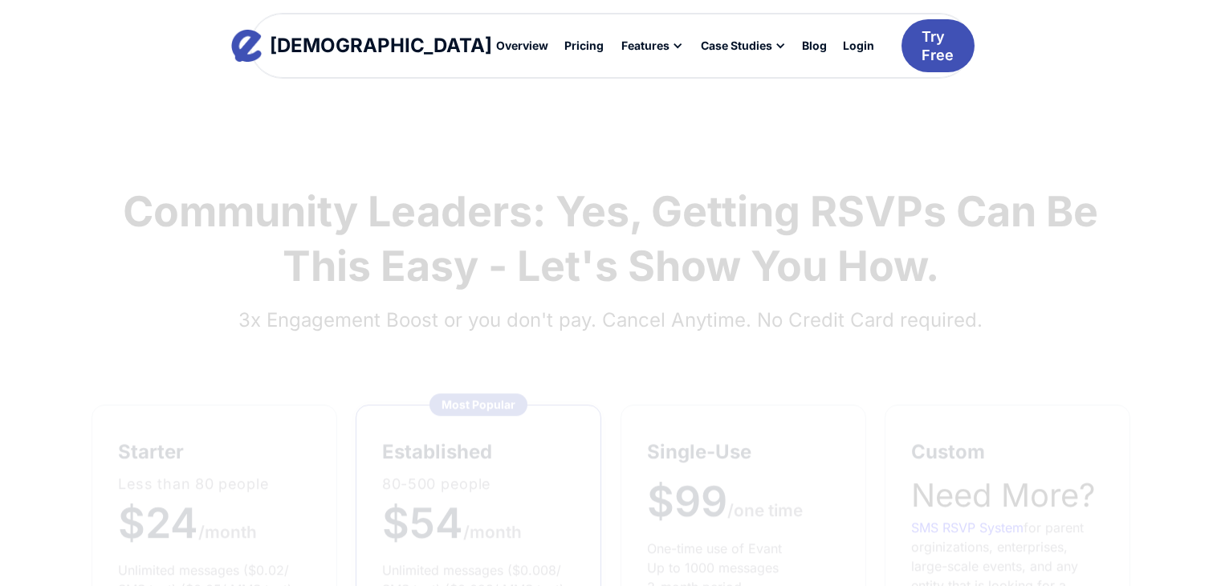 The height and width of the screenshot is (586, 1221). Describe the element at coordinates (422, 522) in the screenshot. I see `span: $54` at that location.